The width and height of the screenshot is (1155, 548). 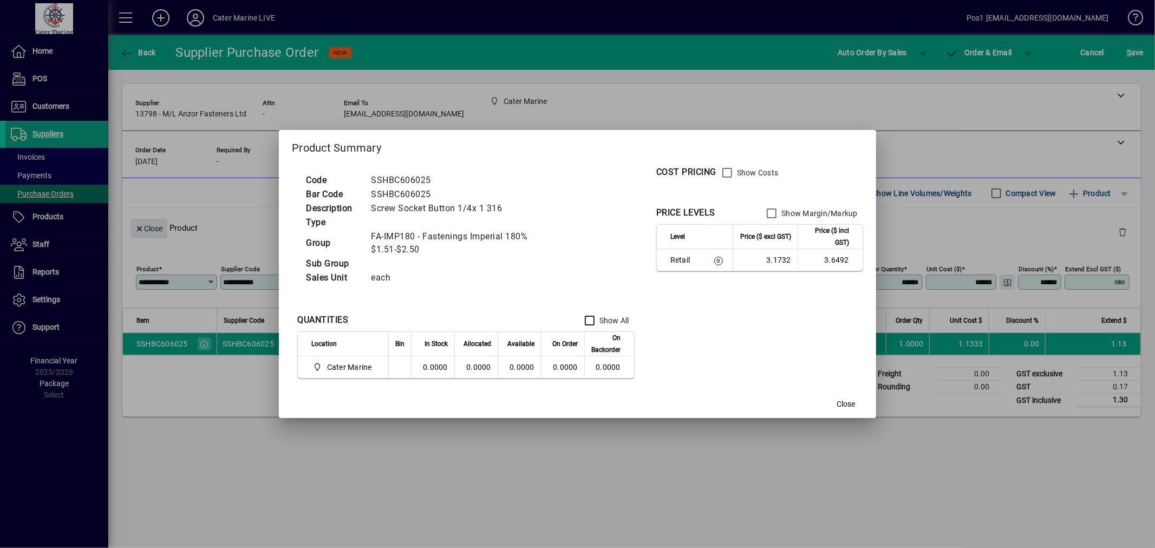 I want to click on td: FA-IMP180 - Fastenings Imperial 180% $1.51-$2.50, so click(x=464, y=243).